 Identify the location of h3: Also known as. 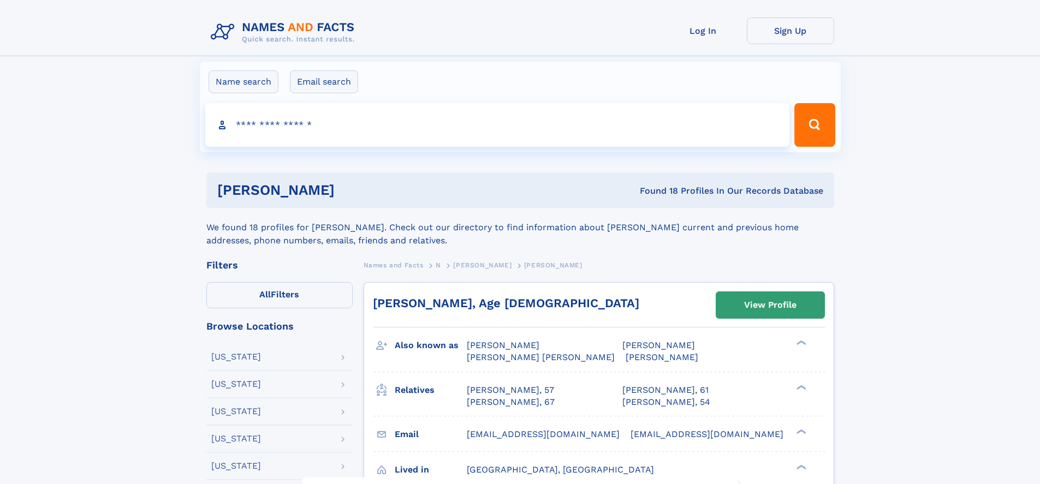
(431, 346).